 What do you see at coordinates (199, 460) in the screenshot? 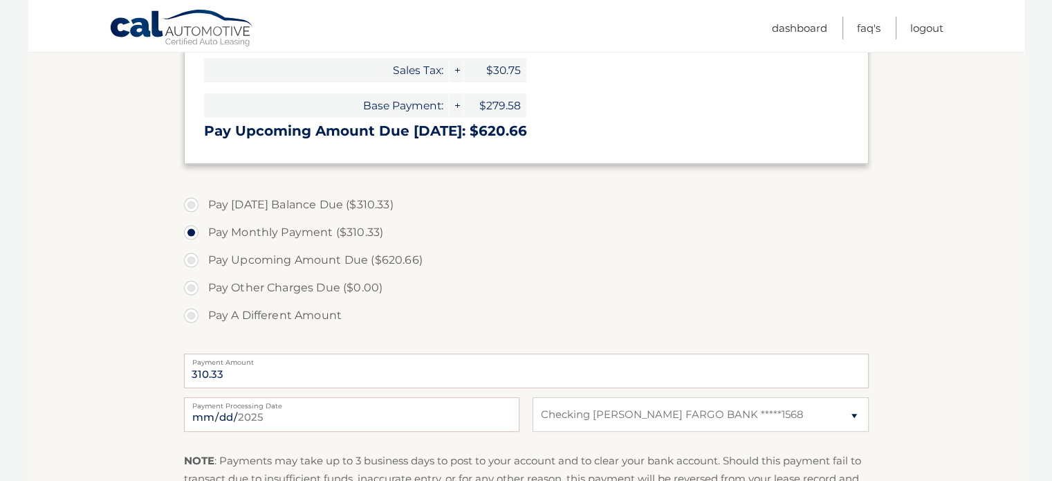
I see `strong: NOTE` at bounding box center [199, 460].